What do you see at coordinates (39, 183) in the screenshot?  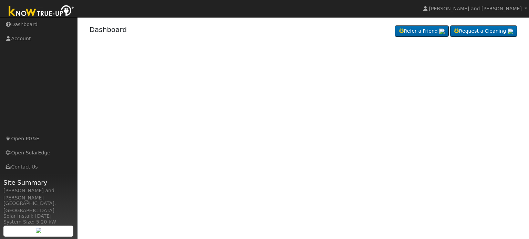 I see `span: Site Summary` at bounding box center [39, 183].